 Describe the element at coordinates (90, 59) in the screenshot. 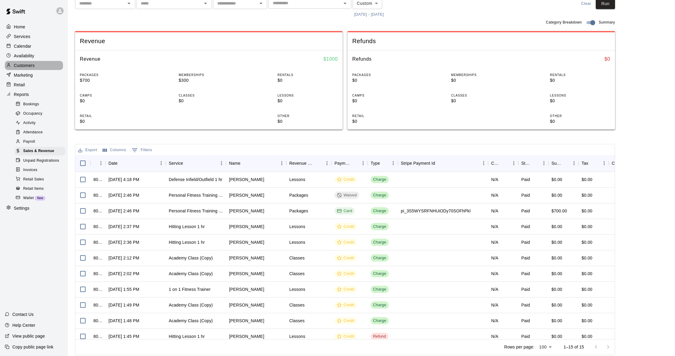

I see `h6: Revenue` at that location.